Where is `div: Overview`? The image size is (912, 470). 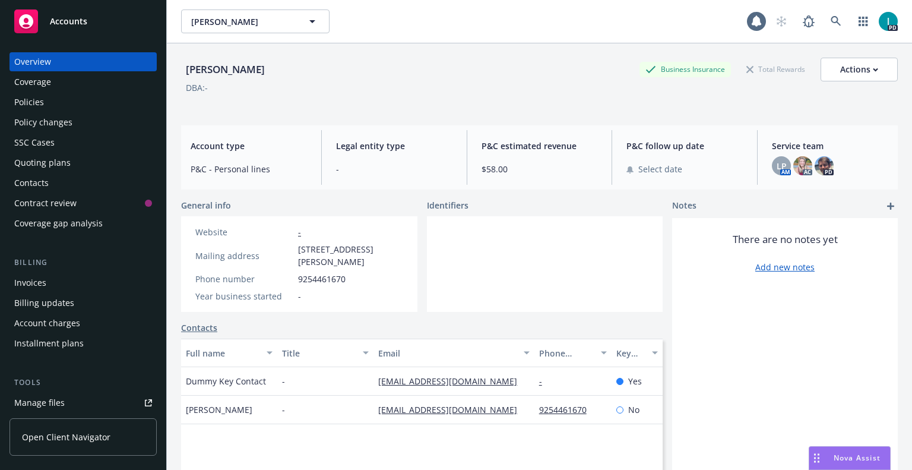
div: Overview is located at coordinates (33, 62).